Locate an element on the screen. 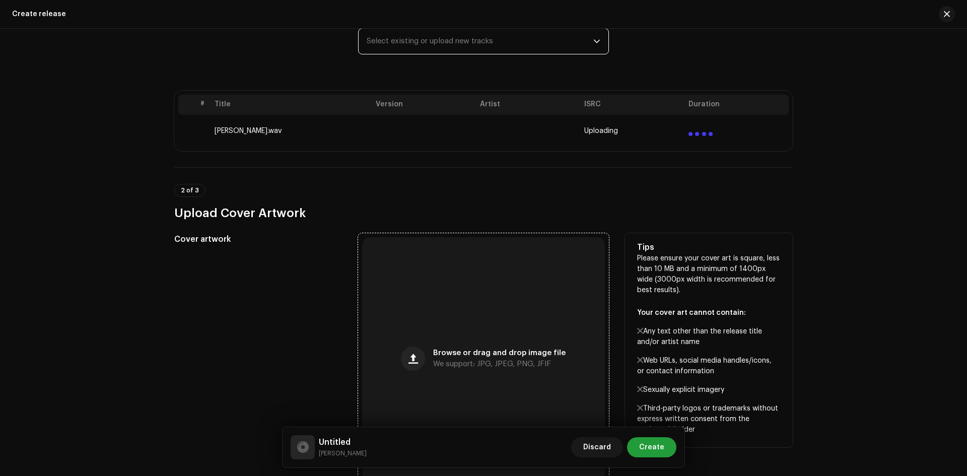  h5: Untitled is located at coordinates (342, 442).